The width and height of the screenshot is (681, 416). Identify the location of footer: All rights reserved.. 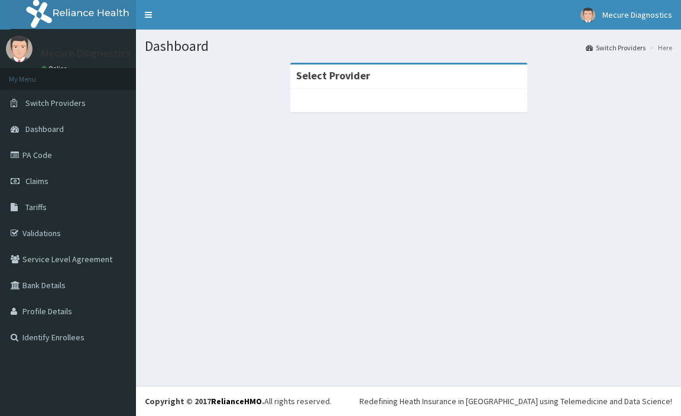
(409, 400).